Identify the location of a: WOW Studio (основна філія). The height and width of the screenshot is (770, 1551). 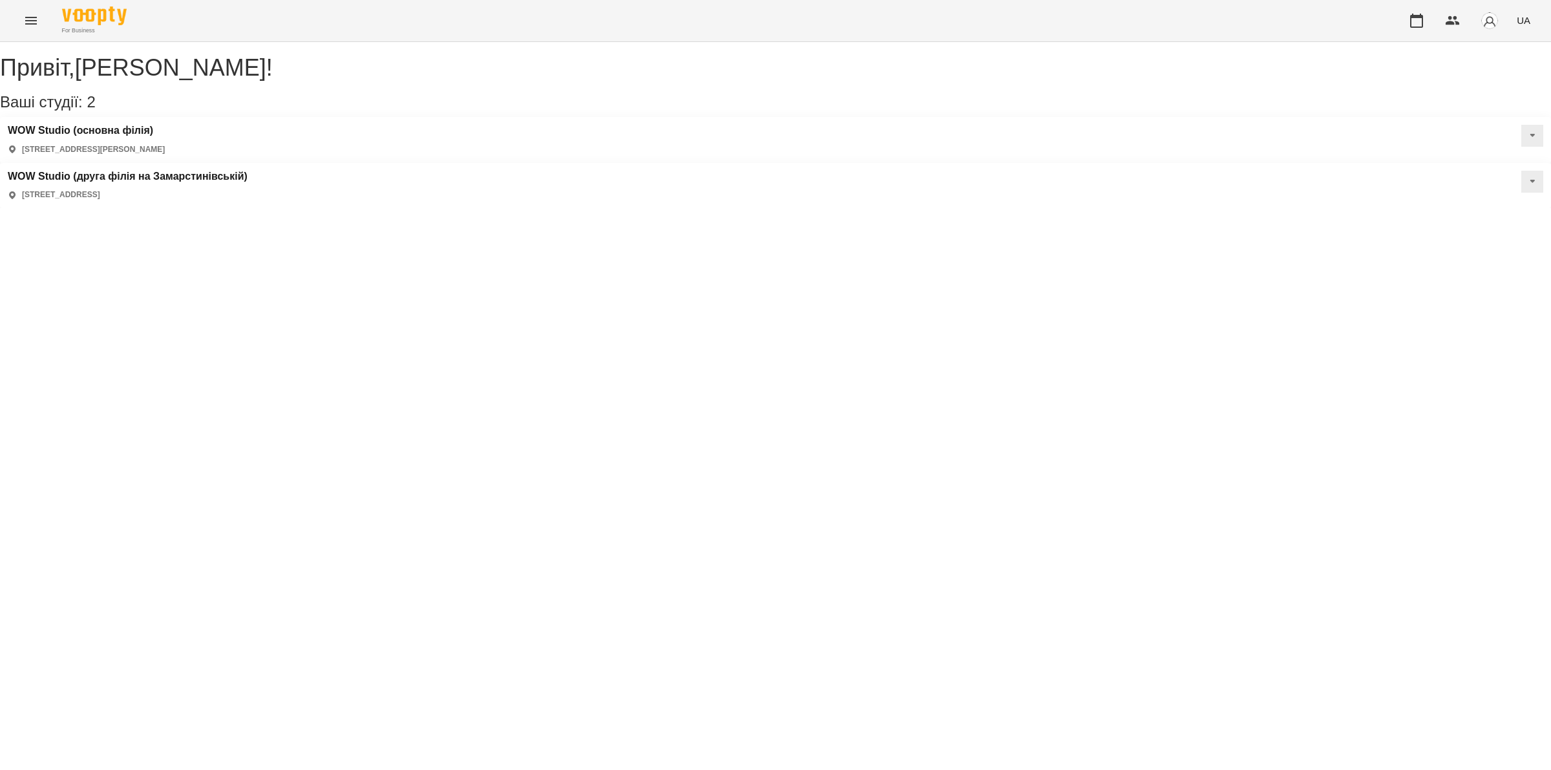
(86, 131).